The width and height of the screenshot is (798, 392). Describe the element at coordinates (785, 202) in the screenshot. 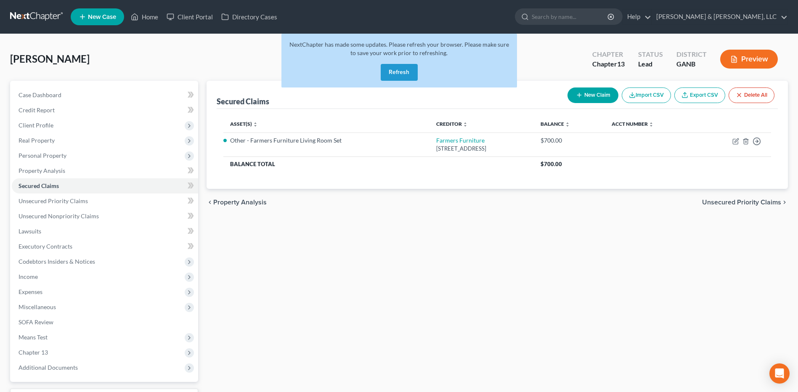

I see `i: chevron_right` at that location.